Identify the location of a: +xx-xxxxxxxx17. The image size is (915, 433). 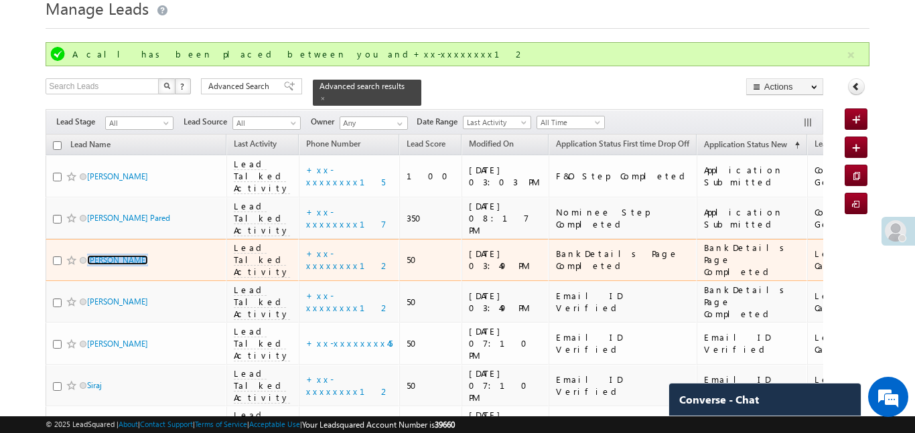
(346, 218).